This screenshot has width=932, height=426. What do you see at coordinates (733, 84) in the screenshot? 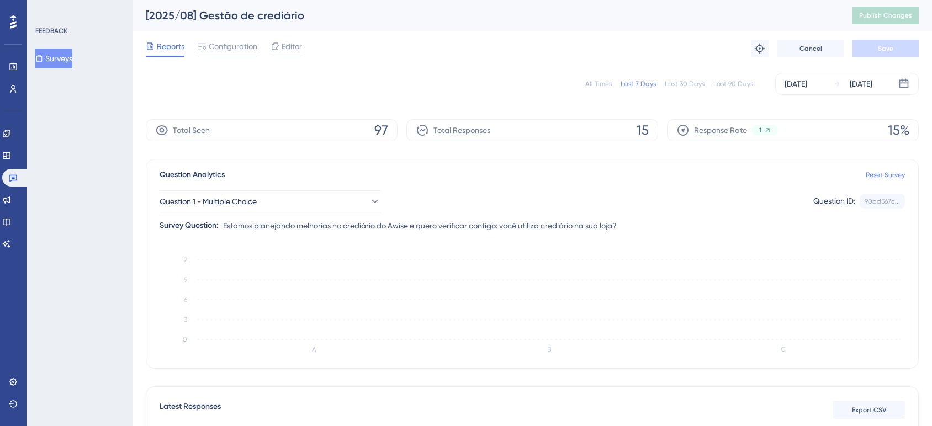
I see `div: Last 90 Days` at bounding box center [733, 84].